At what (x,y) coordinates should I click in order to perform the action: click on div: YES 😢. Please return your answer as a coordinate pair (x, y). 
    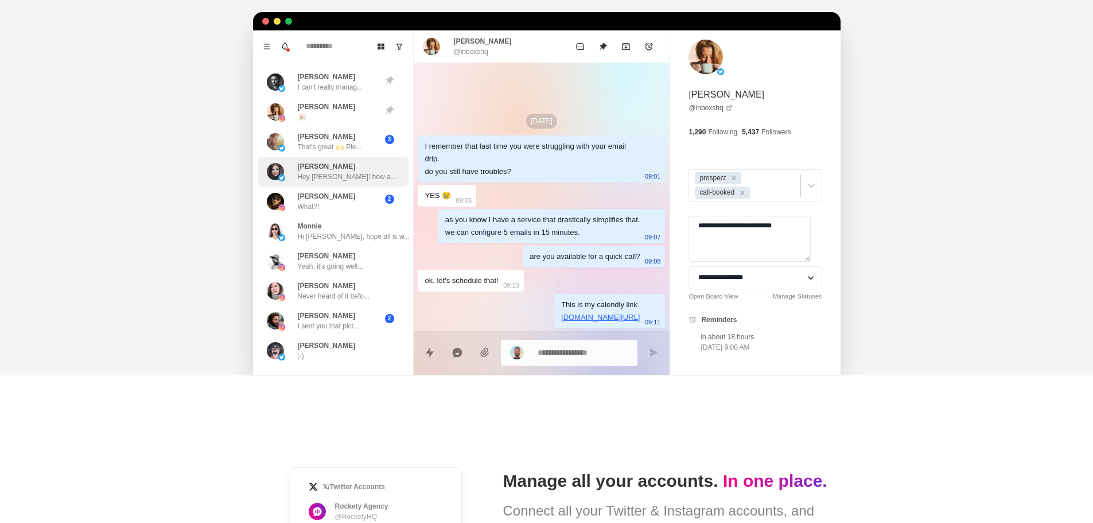
    Looking at the image, I should click on (438, 196).